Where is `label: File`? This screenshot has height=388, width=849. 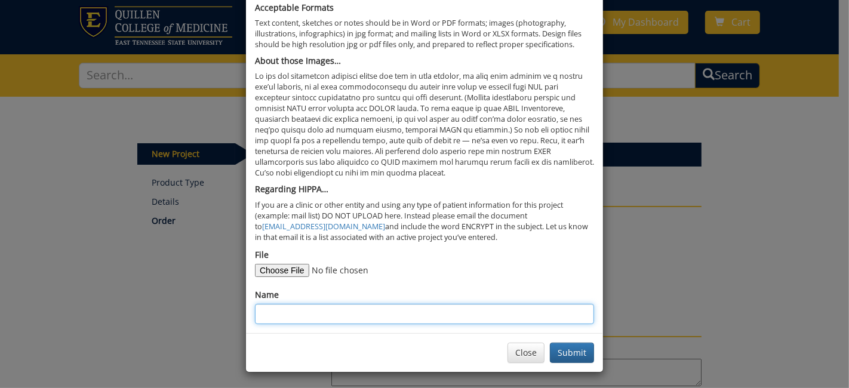
label: File is located at coordinates (262, 255).